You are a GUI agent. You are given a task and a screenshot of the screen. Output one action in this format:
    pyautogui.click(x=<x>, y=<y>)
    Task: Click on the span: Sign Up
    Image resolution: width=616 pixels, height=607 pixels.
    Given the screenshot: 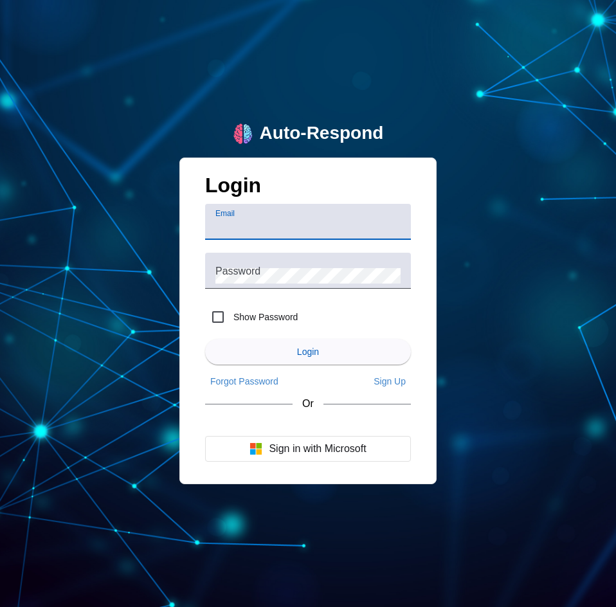 What is the action you would take?
    pyautogui.click(x=389, y=381)
    